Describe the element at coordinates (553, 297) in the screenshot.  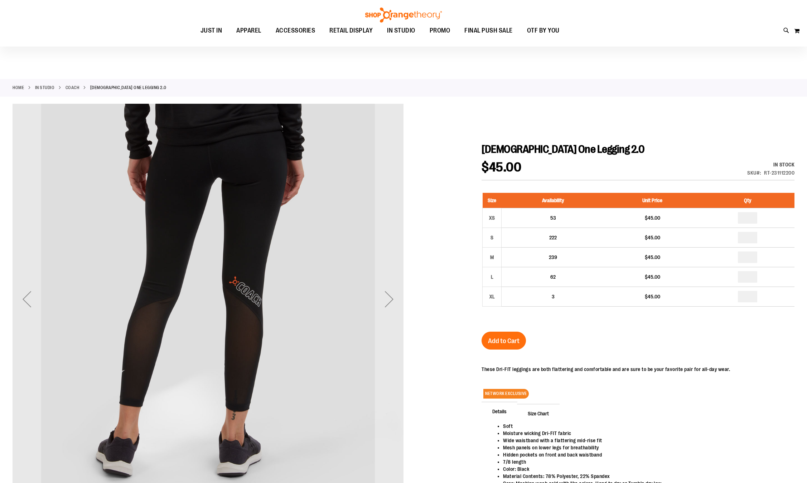
I see `span: 3` at that location.